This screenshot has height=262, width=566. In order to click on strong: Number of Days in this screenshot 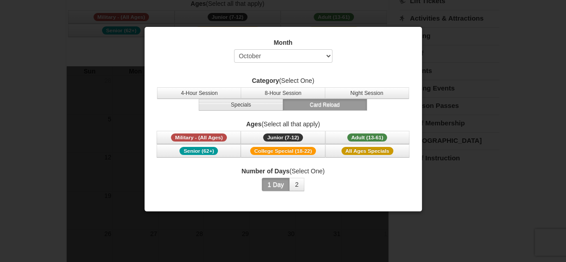, I will do `click(265, 171)`.